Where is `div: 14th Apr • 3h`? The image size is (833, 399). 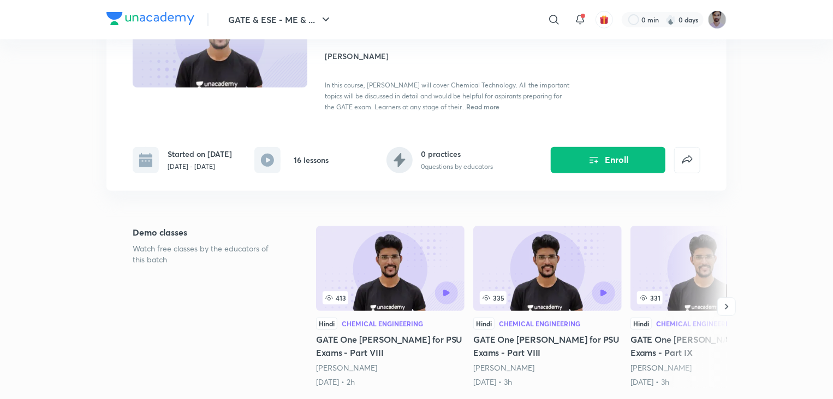 div: 14th Apr • 3h is located at coordinates (548, 382).